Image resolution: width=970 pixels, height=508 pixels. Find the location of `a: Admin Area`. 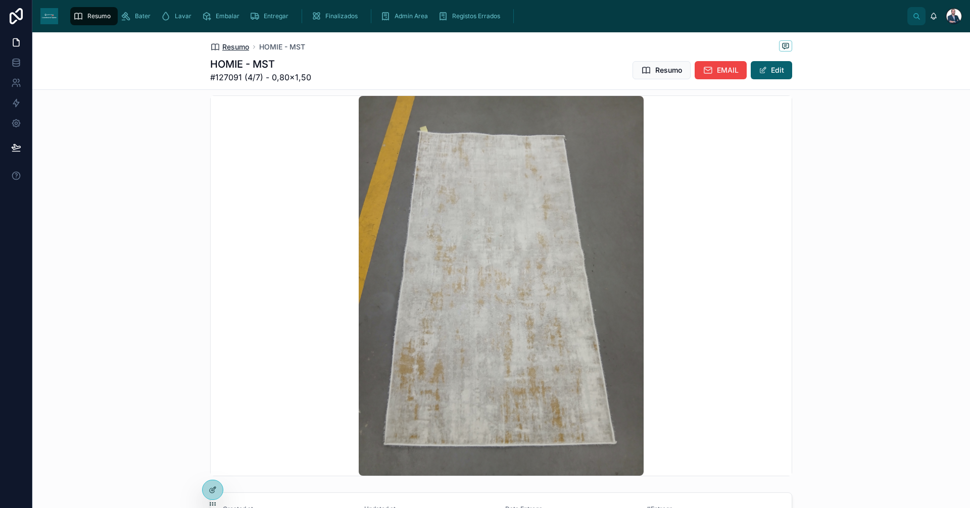

a: Admin Area is located at coordinates (406, 16).